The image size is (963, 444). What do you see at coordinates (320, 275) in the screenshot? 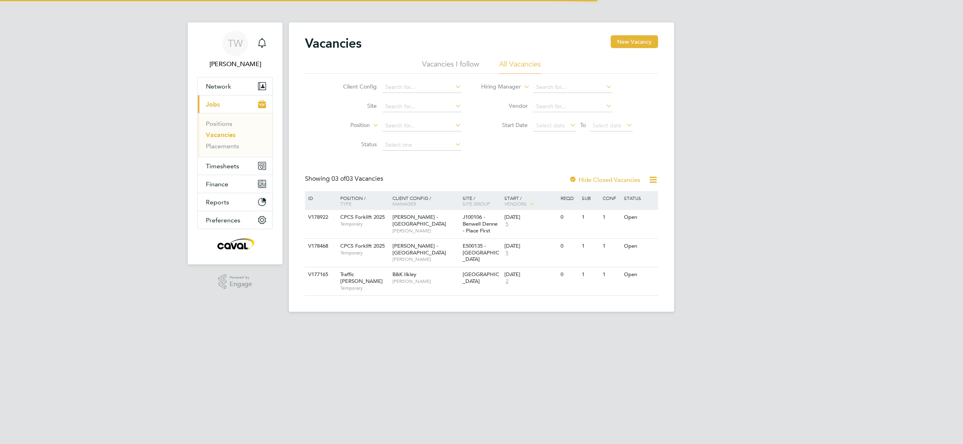
I see `div: V177165` at bounding box center [320, 275].